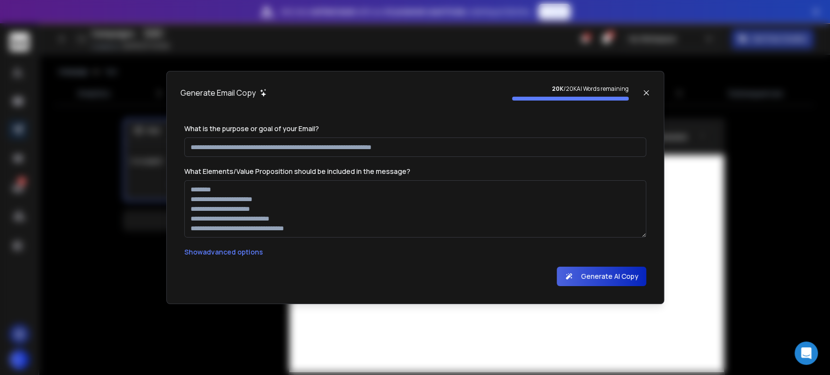  What do you see at coordinates (415, 252) in the screenshot?
I see `p: Show advanced options` at bounding box center [415, 252].